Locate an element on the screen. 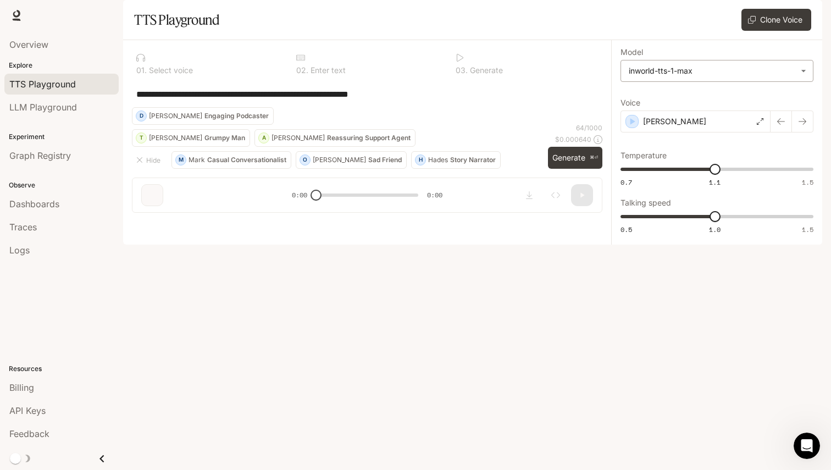 The image size is (831, 470). p: Temperature is located at coordinates (644, 156).